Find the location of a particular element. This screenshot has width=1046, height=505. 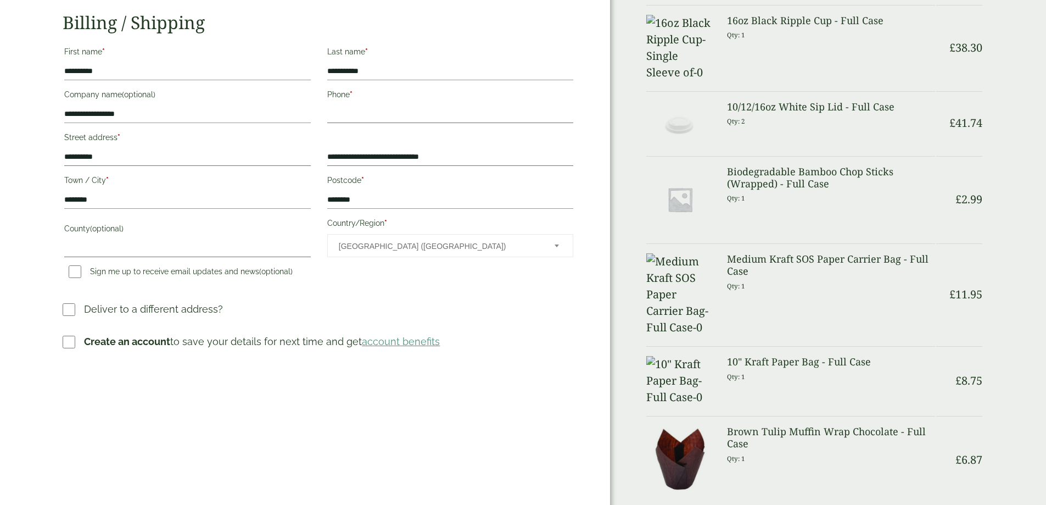

p: Deliver to a different address? is located at coordinates (153, 309).